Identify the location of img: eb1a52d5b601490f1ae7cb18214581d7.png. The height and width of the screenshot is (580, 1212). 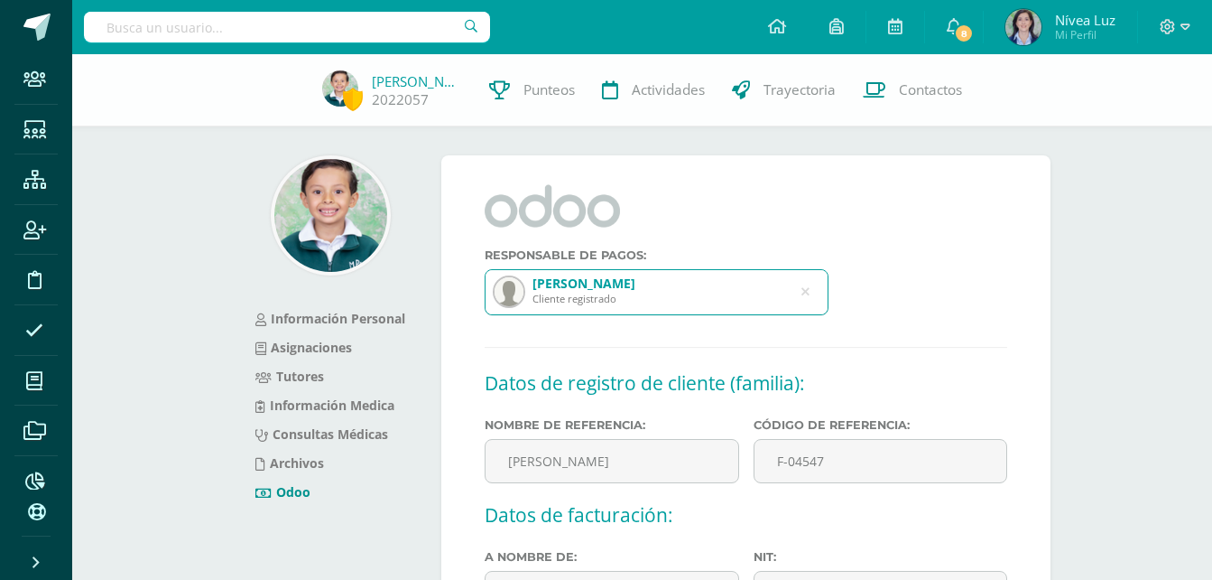
(330, 215).